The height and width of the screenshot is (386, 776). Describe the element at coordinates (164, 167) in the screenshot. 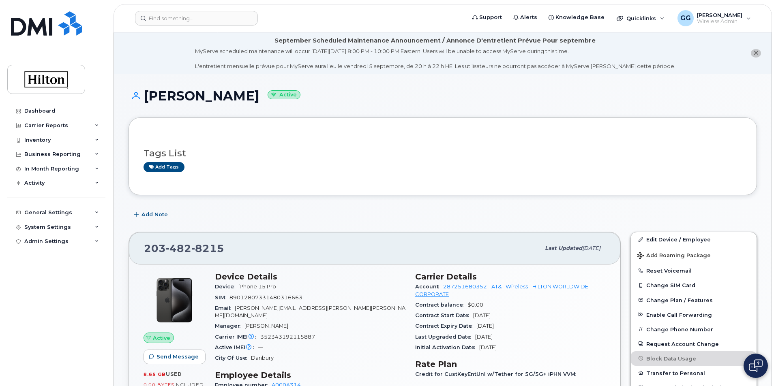

I see `a: Add tags` at that location.